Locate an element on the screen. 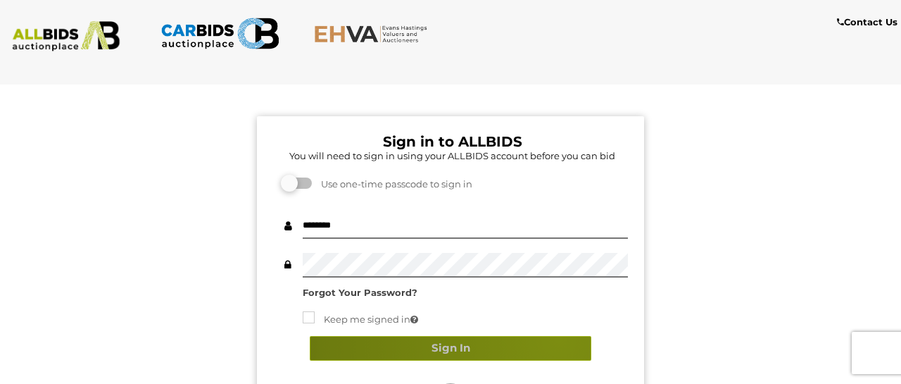 The image size is (901, 384). a: Forgot Your Password? is located at coordinates (360, 292).